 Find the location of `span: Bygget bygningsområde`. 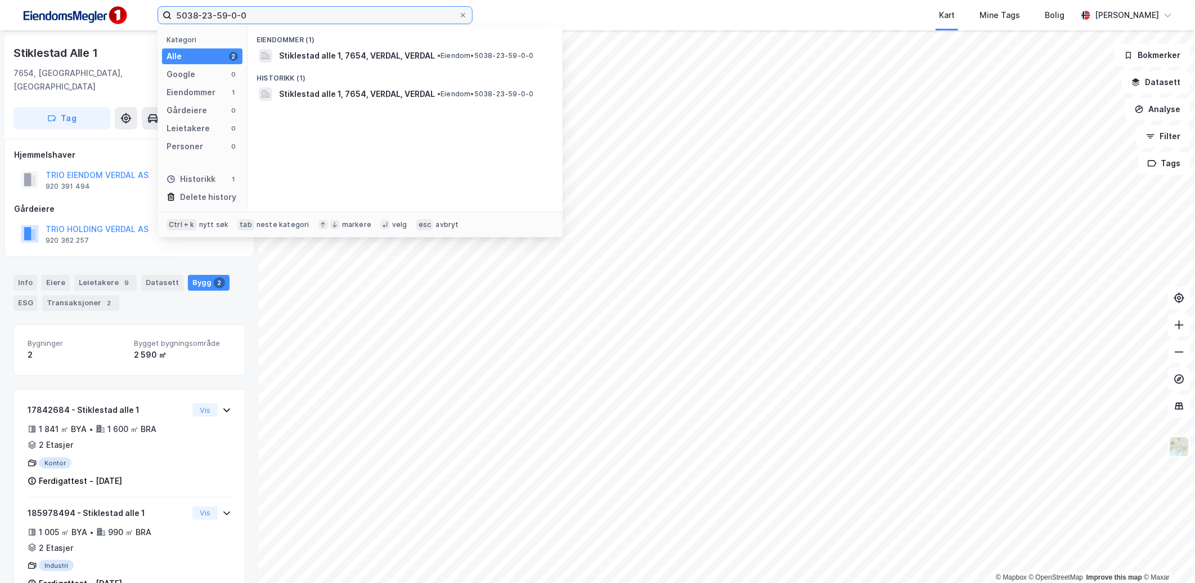

span: Bygget bygningsområde is located at coordinates (182, 343).